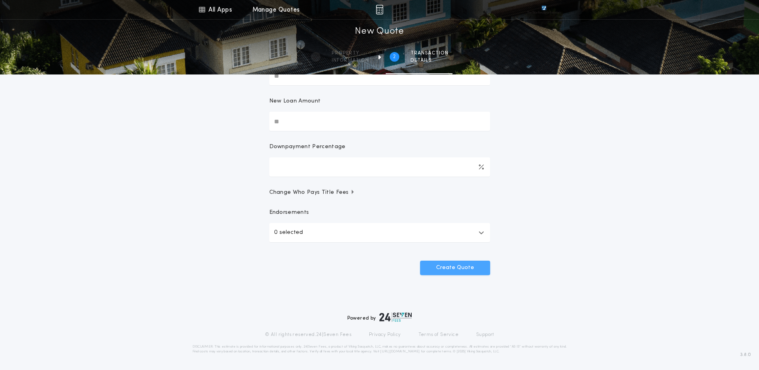 The width and height of the screenshot is (759, 370). What do you see at coordinates (295, 101) in the screenshot?
I see `p: New Loan Amount` at bounding box center [295, 101].